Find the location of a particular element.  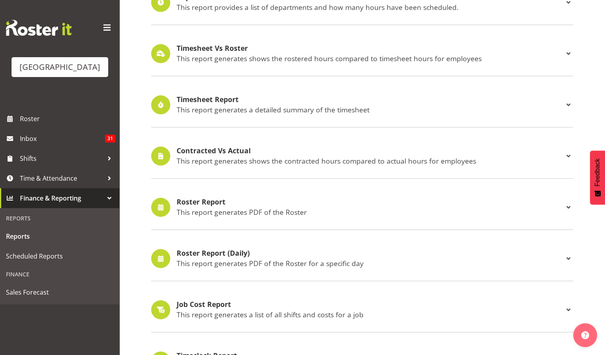

img: Rosterit website logo is located at coordinates (39, 28).